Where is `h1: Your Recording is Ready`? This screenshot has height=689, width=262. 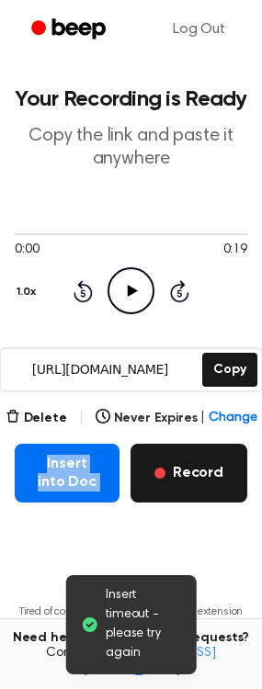
h1: Your Recording is Ready is located at coordinates (130, 99).